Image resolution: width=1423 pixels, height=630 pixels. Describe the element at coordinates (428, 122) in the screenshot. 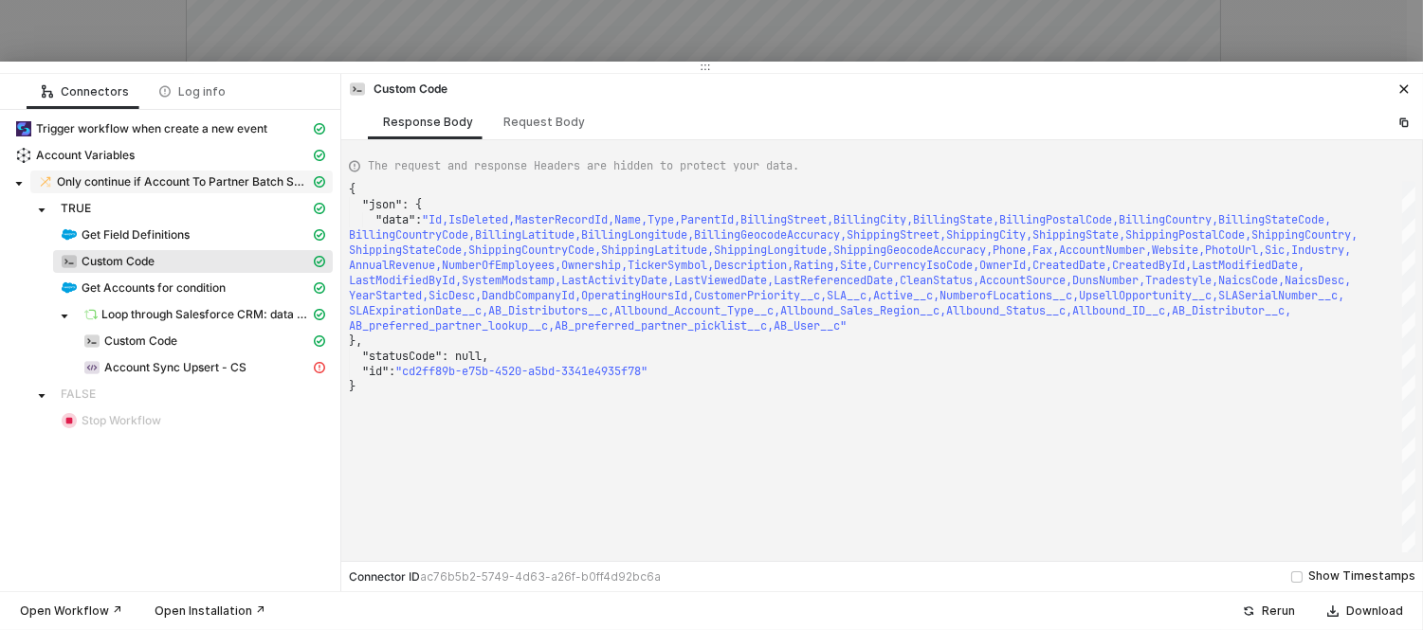

I see `div: Response Body` at that location.